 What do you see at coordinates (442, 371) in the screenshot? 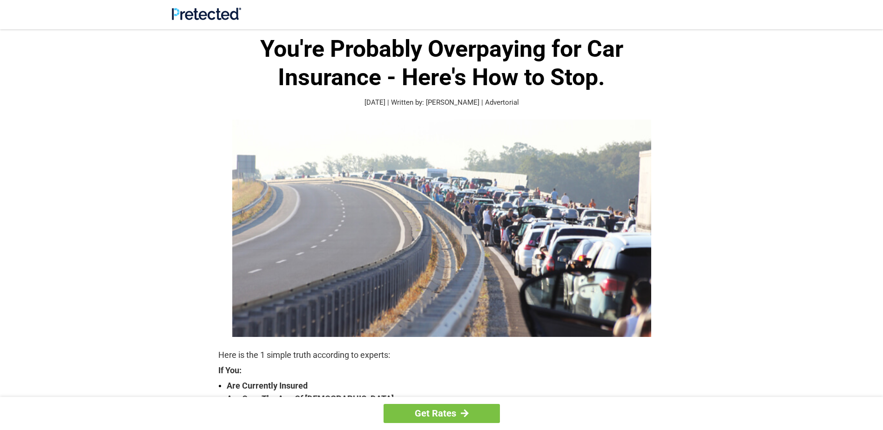
I see `strong: If You:` at bounding box center [442, 371].